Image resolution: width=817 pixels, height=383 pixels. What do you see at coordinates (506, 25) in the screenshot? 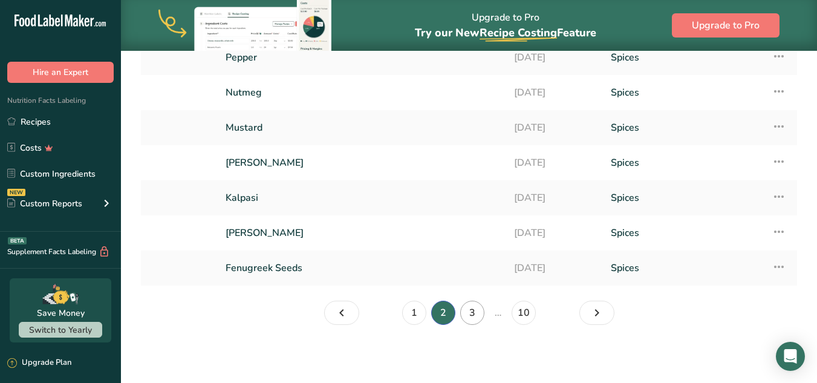
I see `div: Upgrade to Pro` at bounding box center [506, 25].